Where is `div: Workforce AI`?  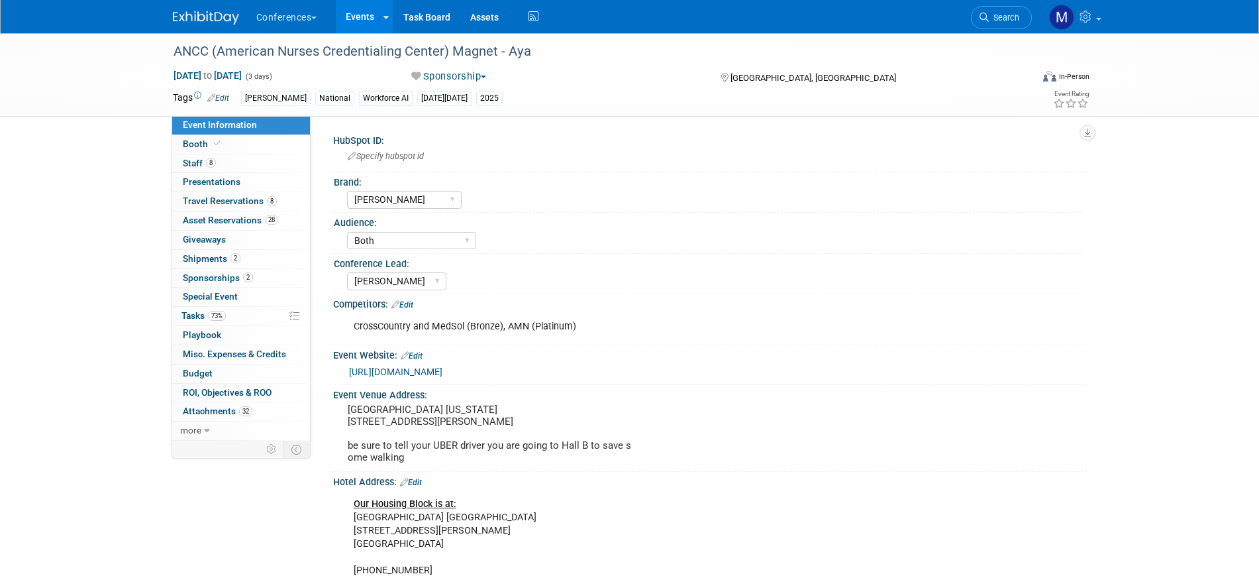
div: Workforce AI is located at coordinates (386, 98).